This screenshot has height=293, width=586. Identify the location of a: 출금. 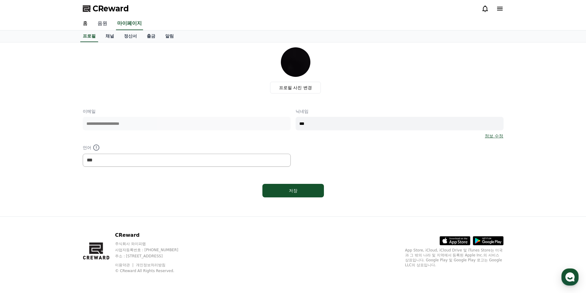
(151, 36).